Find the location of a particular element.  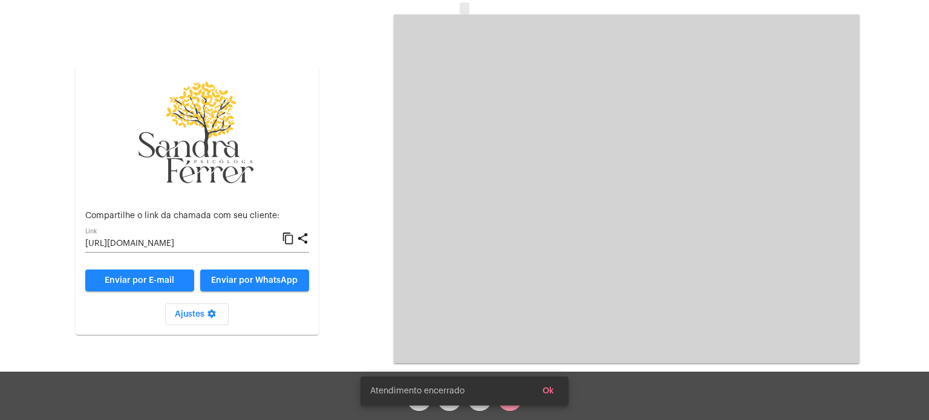

mat-icon: share is located at coordinates (302, 239).